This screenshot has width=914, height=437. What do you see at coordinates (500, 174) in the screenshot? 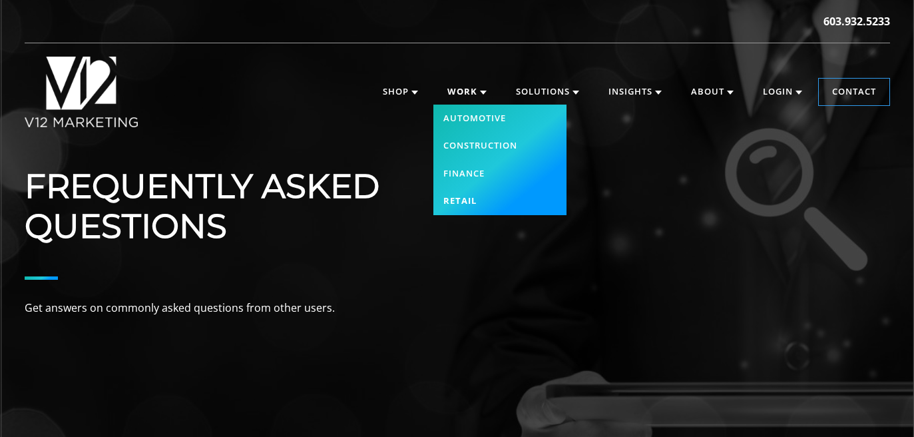
I see `a: Finance` at bounding box center [500, 174].